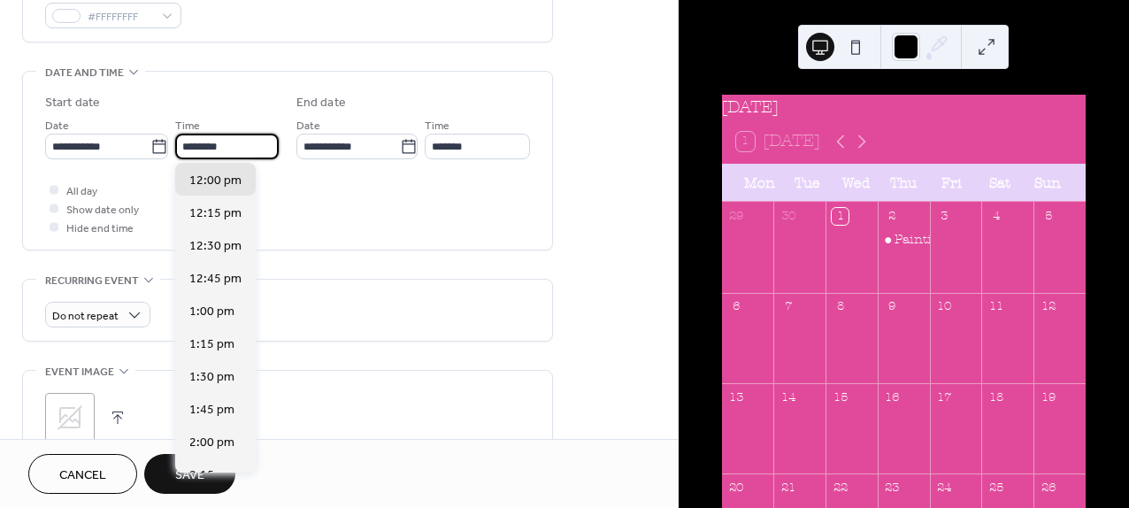 The width and height of the screenshot is (1129, 508). What do you see at coordinates (736, 307) in the screenshot?
I see `div: 6` at bounding box center [736, 307].